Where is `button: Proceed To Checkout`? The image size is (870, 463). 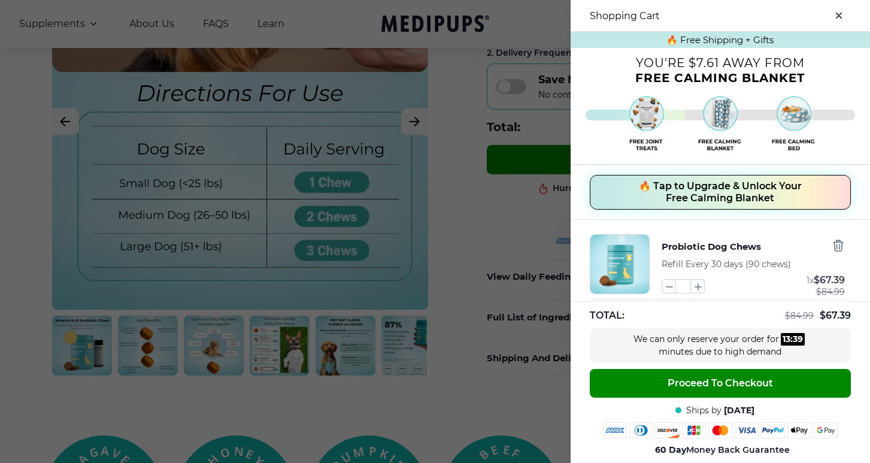
button: Proceed To Checkout is located at coordinates (720, 383).